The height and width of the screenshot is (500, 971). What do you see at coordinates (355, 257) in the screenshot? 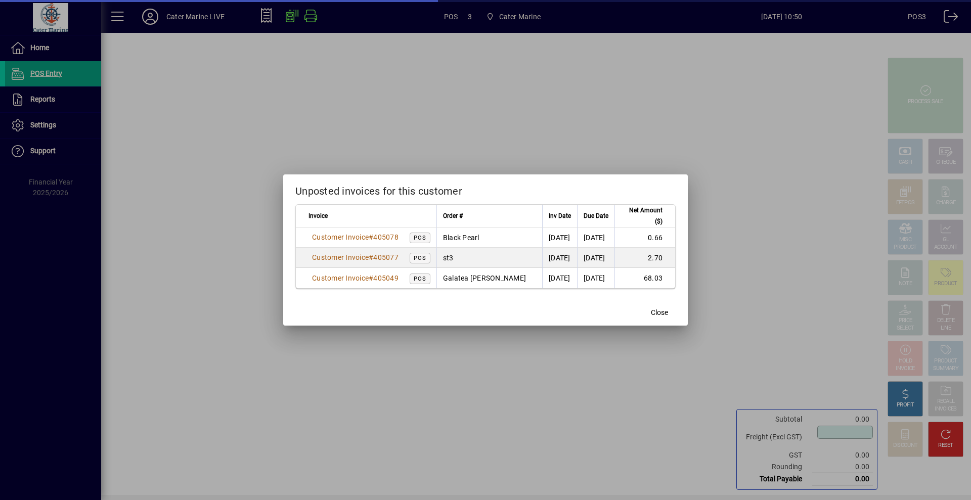
I see `a: Customer Invoice#405077` at bounding box center [355, 257].